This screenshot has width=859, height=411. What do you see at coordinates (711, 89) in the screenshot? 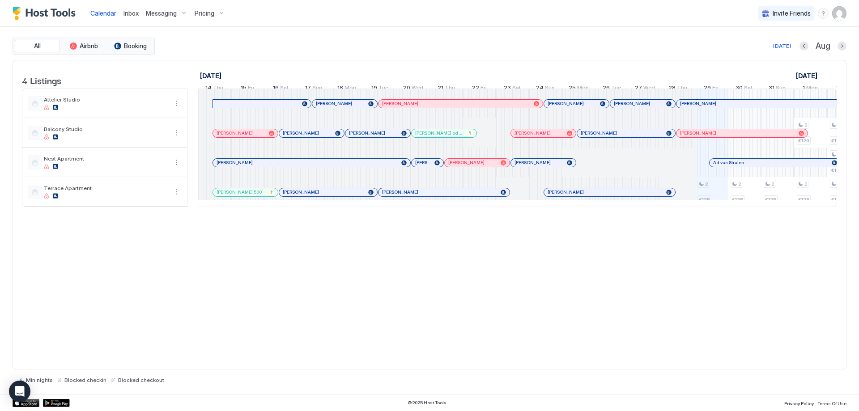
I see `a: August 29, 2025` at bounding box center [711, 89].